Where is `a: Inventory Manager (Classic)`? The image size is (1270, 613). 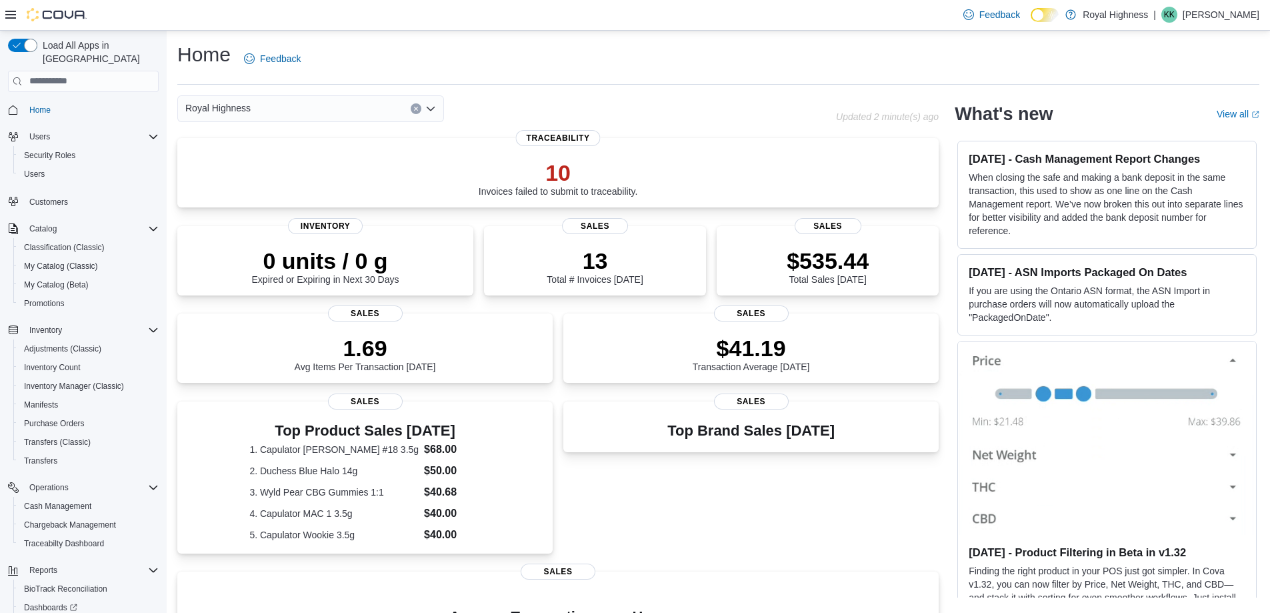 a: Inventory Manager (Classic) is located at coordinates (74, 386).